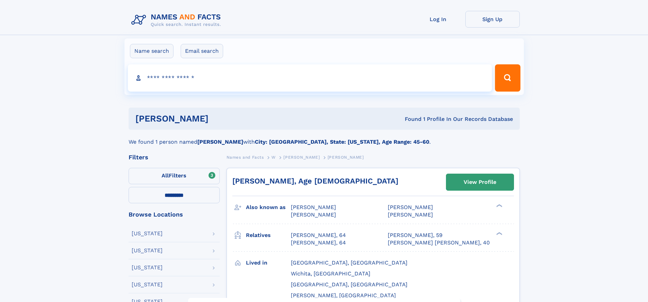 Image resolution: width=648 pixels, height=302 pixels. Describe the element at coordinates (310, 78) in the screenshot. I see `input: search input` at that location.